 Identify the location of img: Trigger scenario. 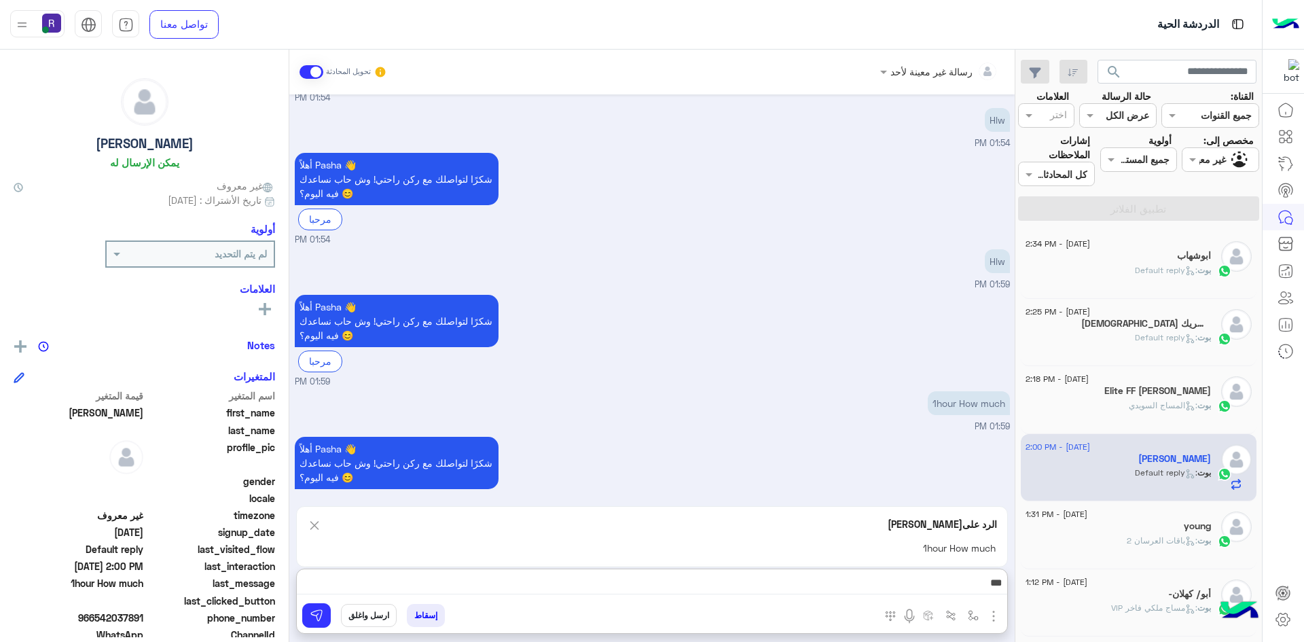
(951, 615).